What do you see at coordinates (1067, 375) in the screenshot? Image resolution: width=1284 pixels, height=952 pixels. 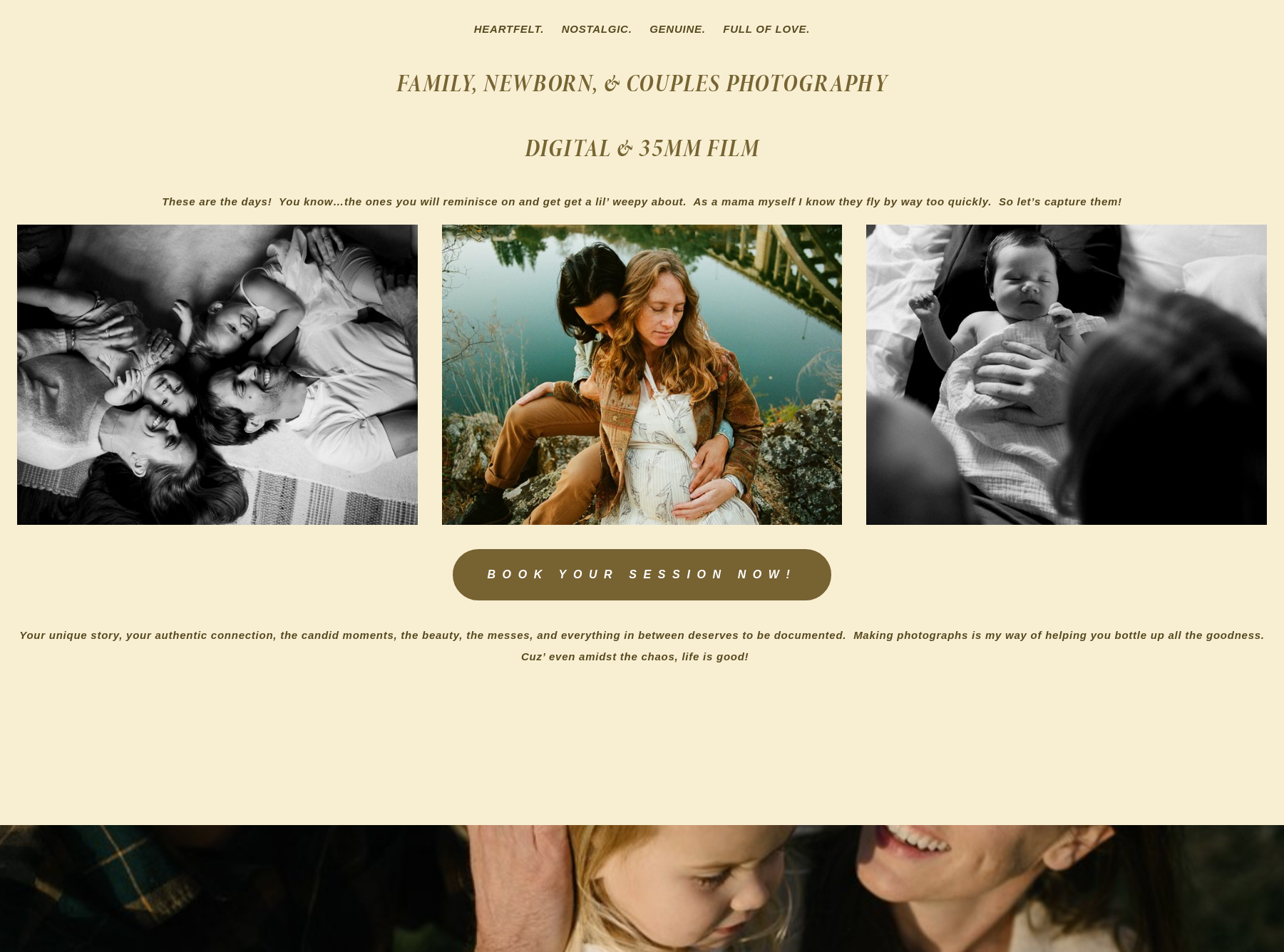 I see `button: Black and white newborn lifestyle photo by Sacramento family photographer. A baby peacefully slee...` at bounding box center [1067, 375].